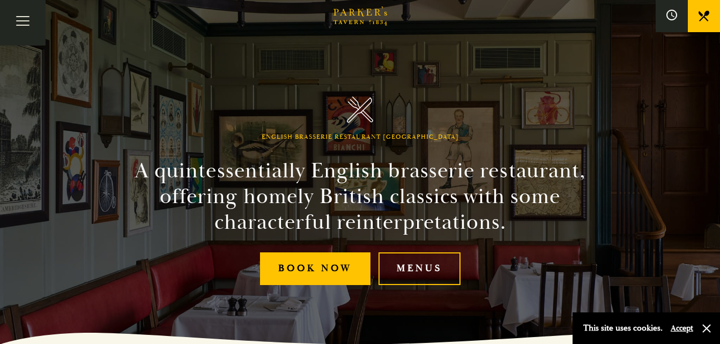 The height and width of the screenshot is (344, 720). I want to click on a: Menus, so click(419, 269).